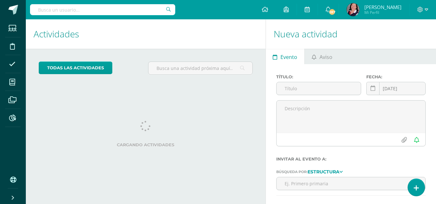 This screenshot has height=204, width=436. I want to click on input: Ej. Primero primaria, so click(351, 184).